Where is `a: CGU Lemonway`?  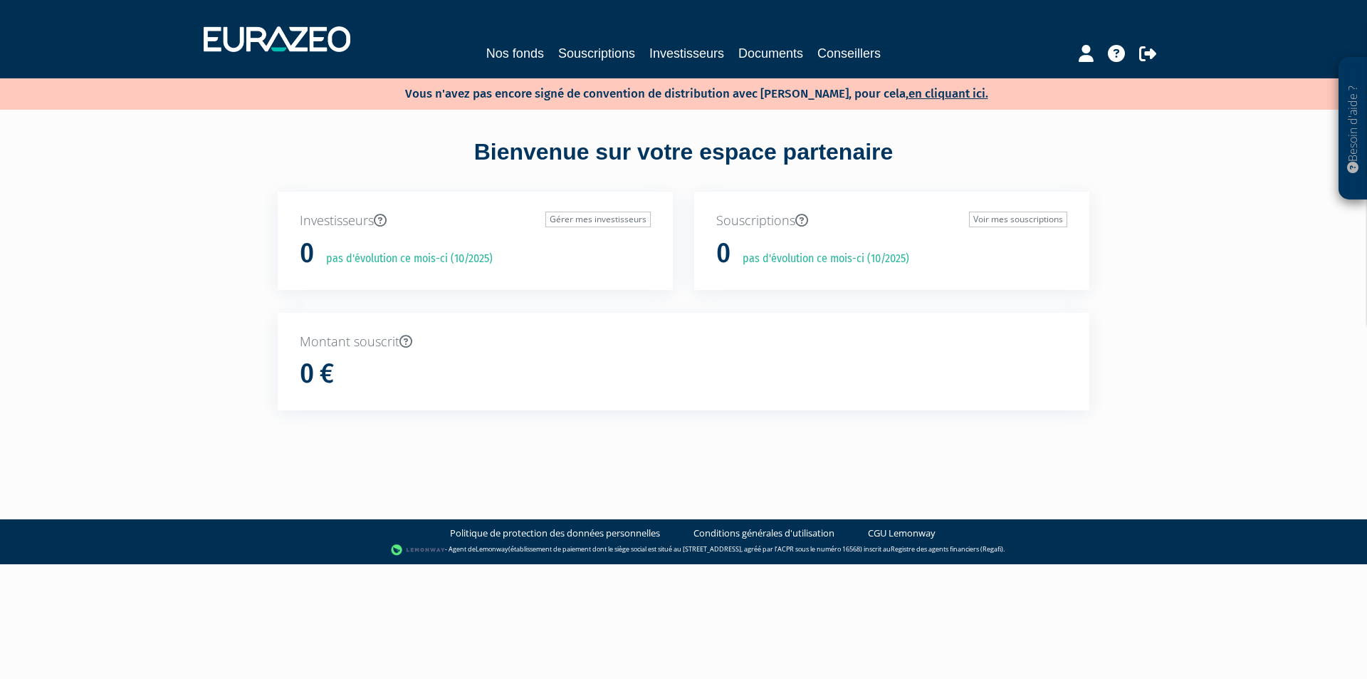
a: CGU Lemonway is located at coordinates (901, 533).